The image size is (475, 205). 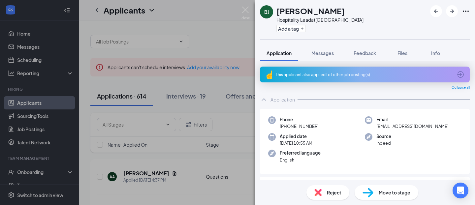 What do you see at coordinates (384, 143) in the screenshot?
I see `span: Indeed` at bounding box center [384, 143].